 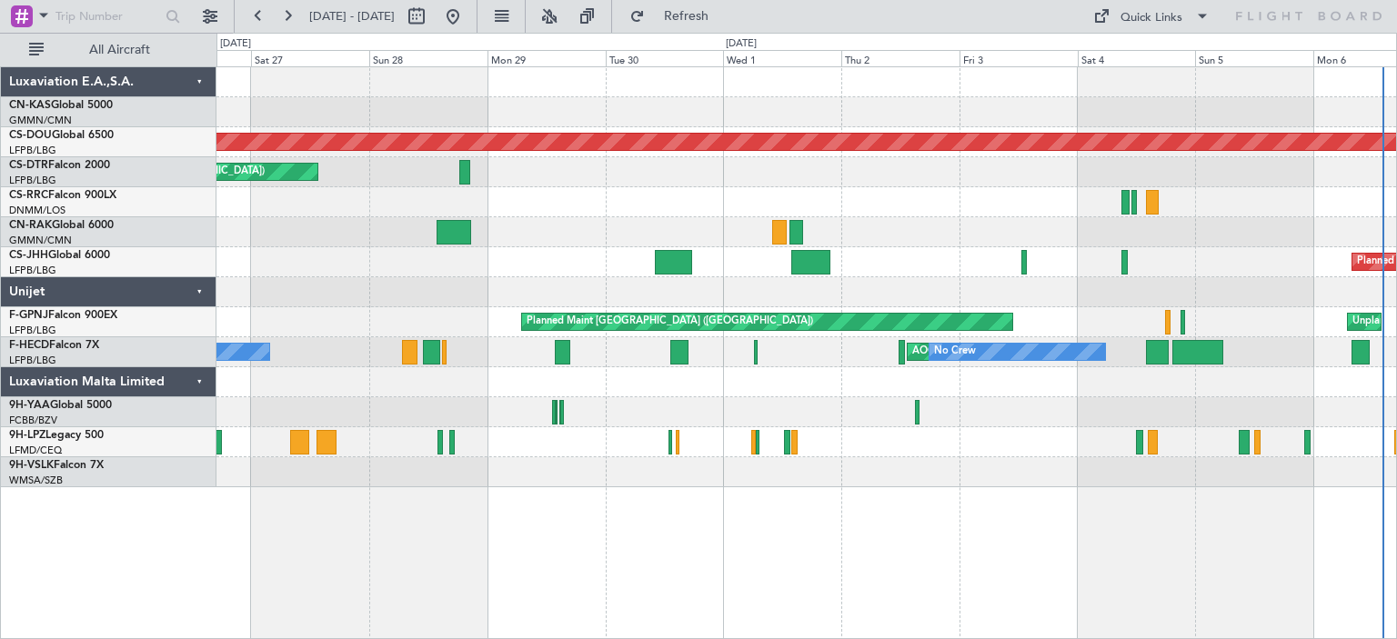 What do you see at coordinates (782, 58) in the screenshot?
I see `div: Wed 1` at bounding box center [782, 58].